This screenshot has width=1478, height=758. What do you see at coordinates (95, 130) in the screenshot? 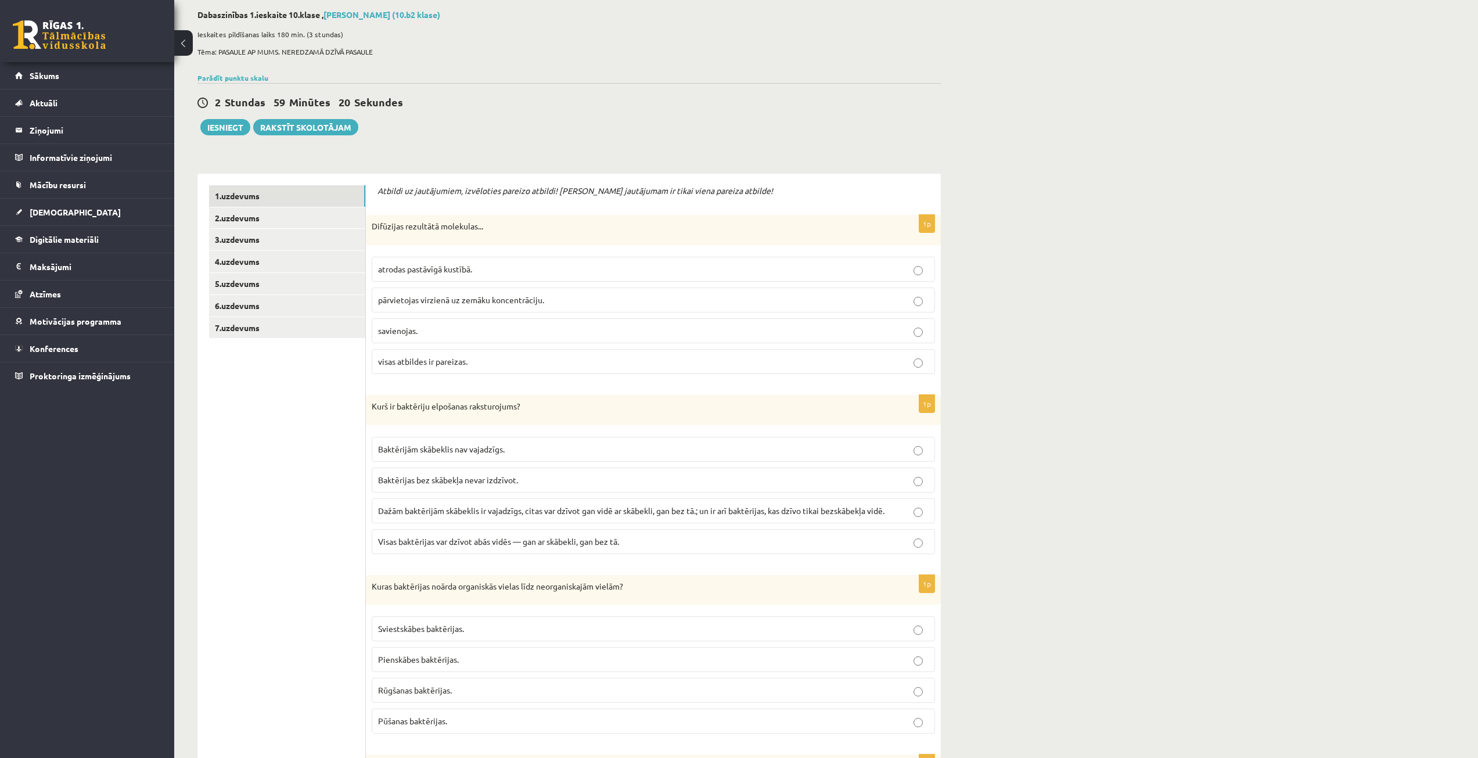
I see `legend: Ziņojumi` at bounding box center [95, 130].